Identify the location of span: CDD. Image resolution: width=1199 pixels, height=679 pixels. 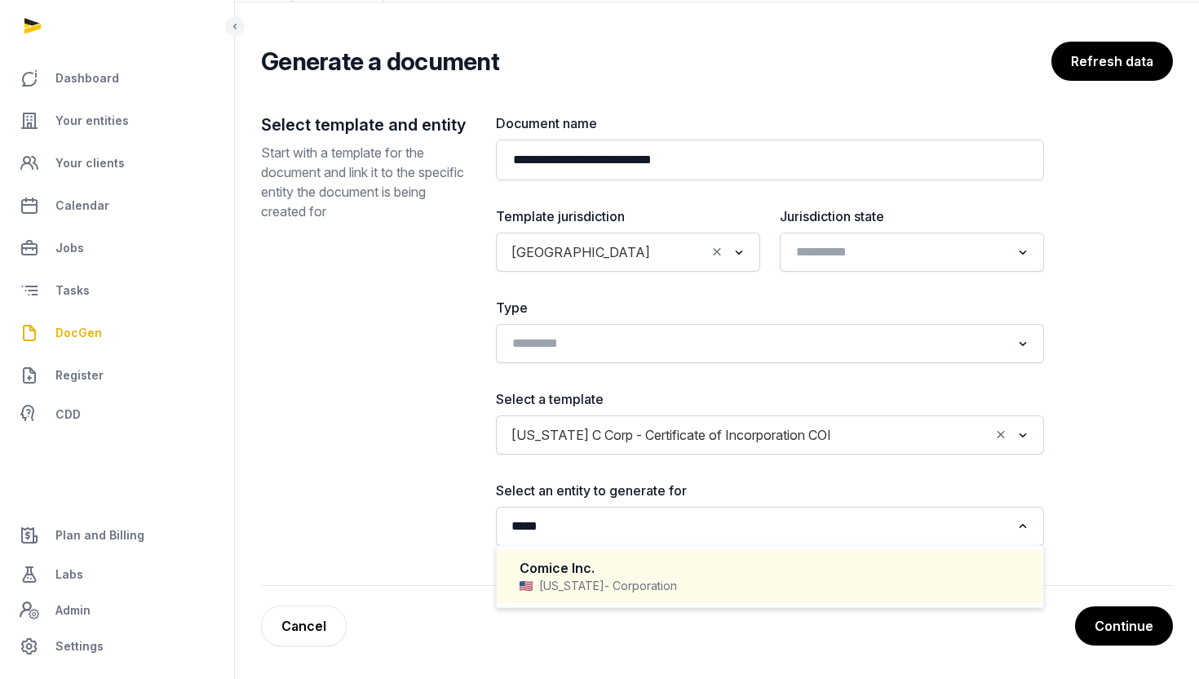
(68, 414).